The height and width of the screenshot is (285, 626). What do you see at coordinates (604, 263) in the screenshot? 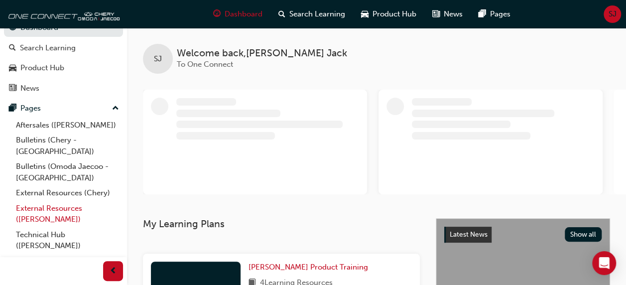
I see `div: Open Intercom Messenger` at bounding box center [604, 263].